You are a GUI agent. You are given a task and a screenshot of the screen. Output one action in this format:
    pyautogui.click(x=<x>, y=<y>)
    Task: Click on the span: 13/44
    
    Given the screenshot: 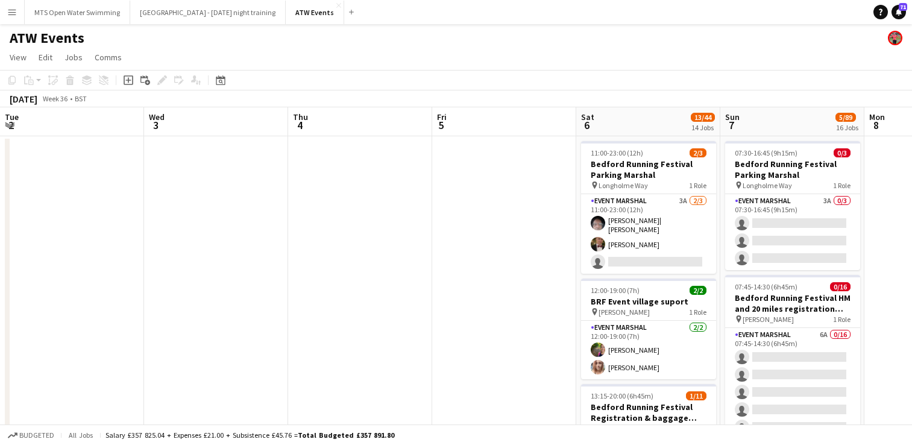 What is the action you would take?
    pyautogui.click(x=703, y=117)
    